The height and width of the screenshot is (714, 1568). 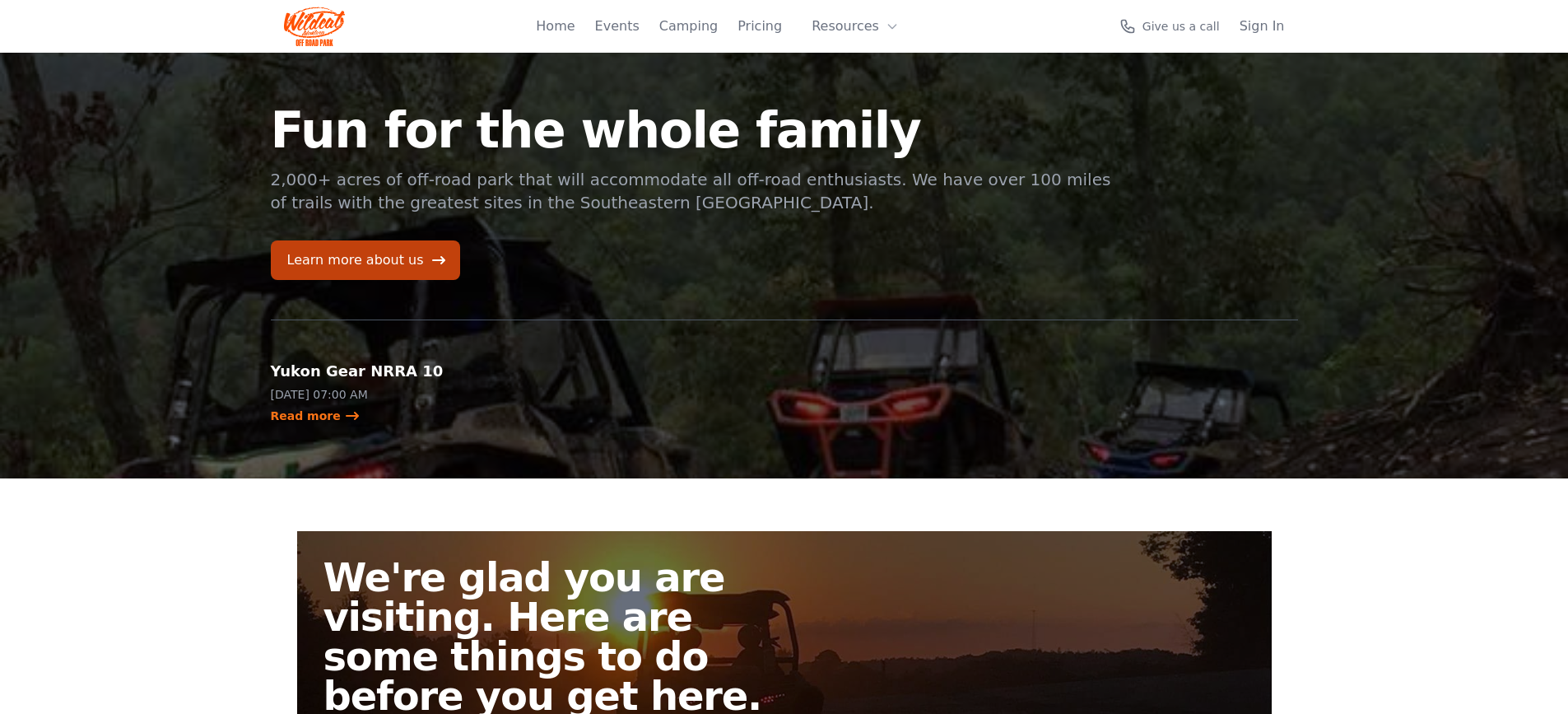 I want to click on a: Camping, so click(x=688, y=26).